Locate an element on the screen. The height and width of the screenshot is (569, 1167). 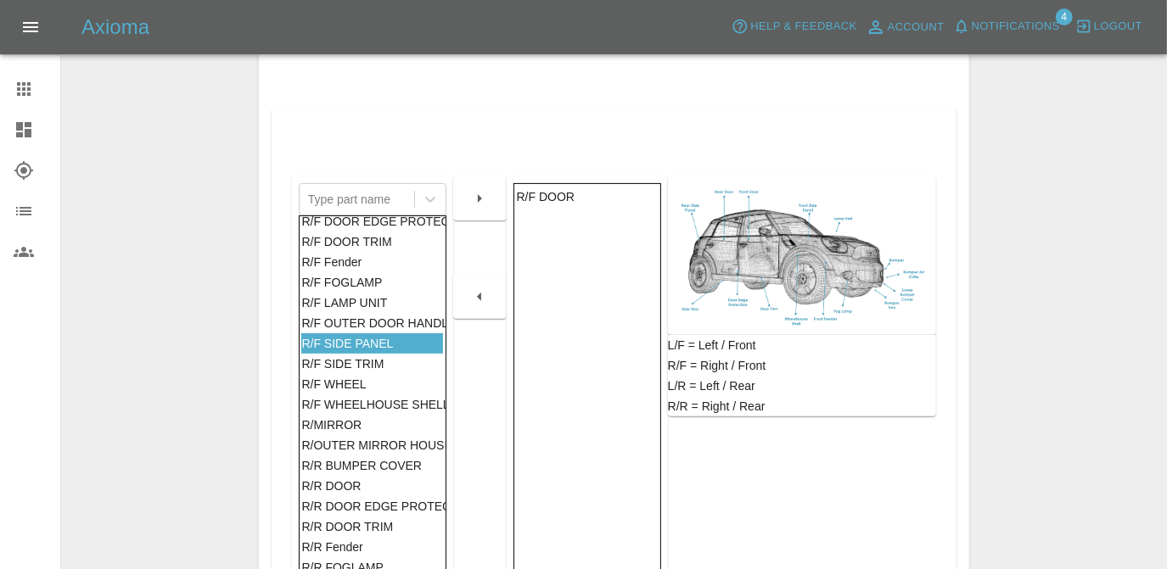
div: R/R DOOR EDGE PROTECTION is located at coordinates (372, 507).